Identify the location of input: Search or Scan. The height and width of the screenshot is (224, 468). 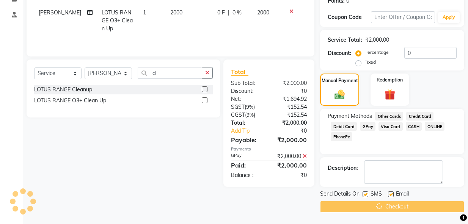
(170, 73).